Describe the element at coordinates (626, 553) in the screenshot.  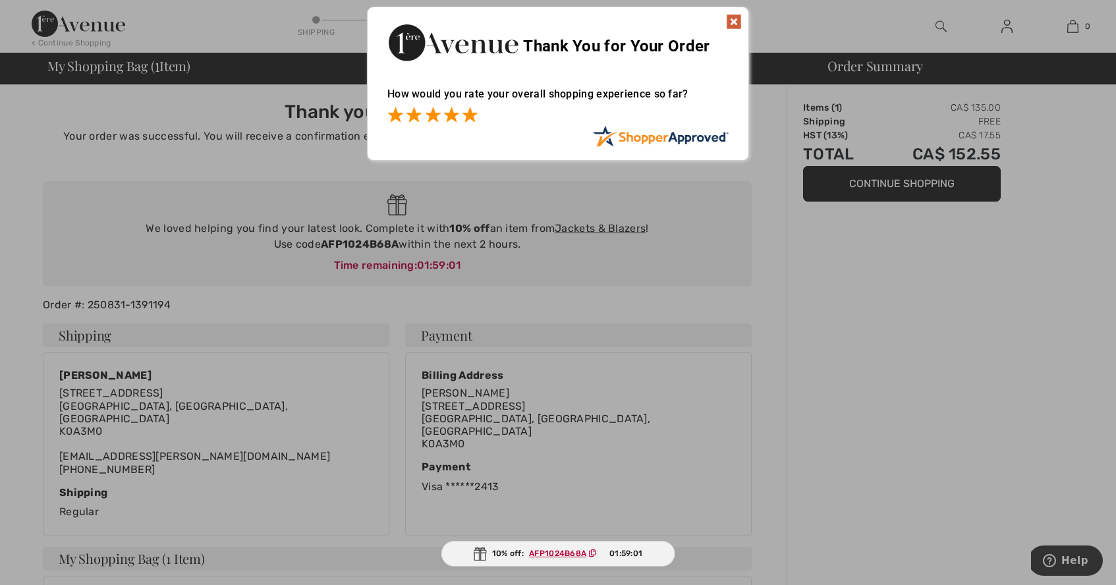
I see `span: 01:59:01` at that location.